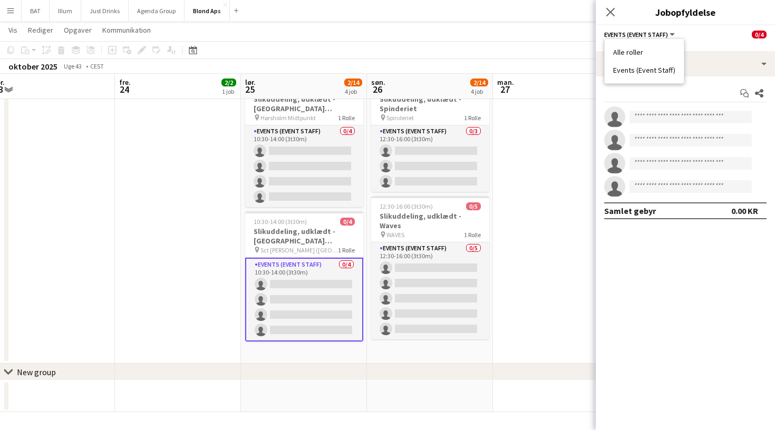 The height and width of the screenshot is (430, 775). What do you see at coordinates (207, 11) in the screenshot?
I see `button: Blond Aps` at bounding box center [207, 11].